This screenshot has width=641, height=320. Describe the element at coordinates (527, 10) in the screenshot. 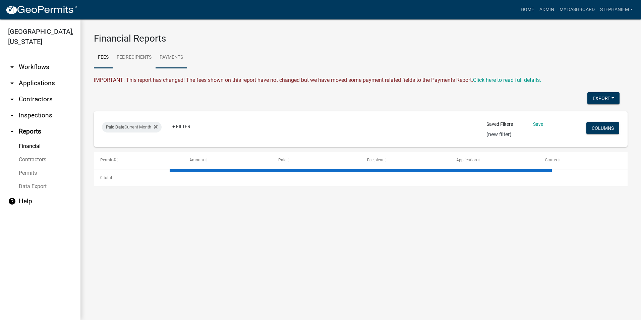

I see `a: Home` at that location.